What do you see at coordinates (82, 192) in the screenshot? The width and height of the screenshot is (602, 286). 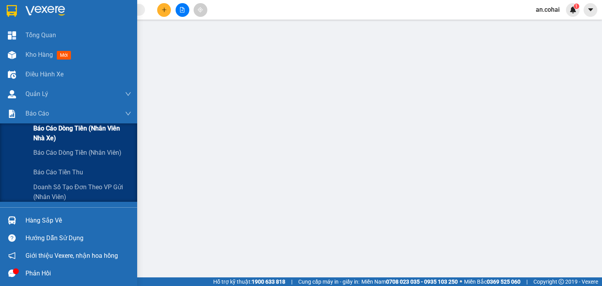 I see `span: Doanh số tạo đơn theo VP gửi (nhân viên)` at bounding box center [82, 192].